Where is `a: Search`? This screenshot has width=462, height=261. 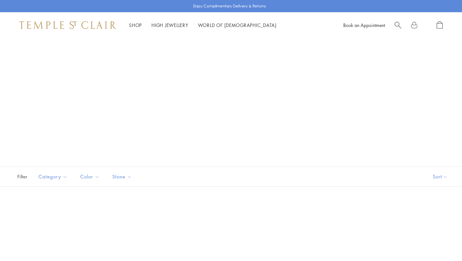
a: Search is located at coordinates (398, 25).